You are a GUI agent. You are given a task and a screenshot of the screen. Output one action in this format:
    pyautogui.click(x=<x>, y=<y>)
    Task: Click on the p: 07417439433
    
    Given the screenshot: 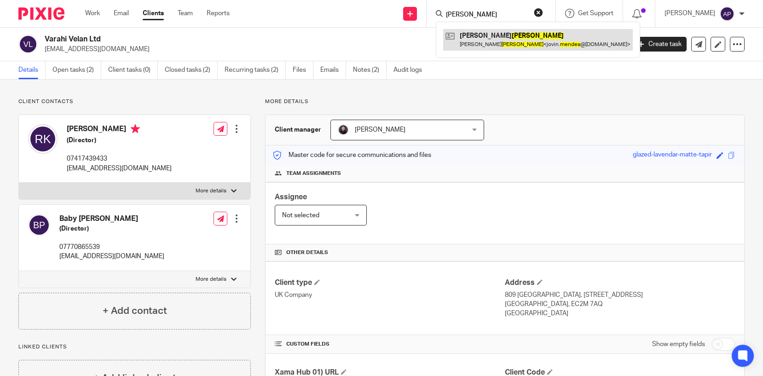 What is the action you would take?
    pyautogui.click(x=119, y=159)
    